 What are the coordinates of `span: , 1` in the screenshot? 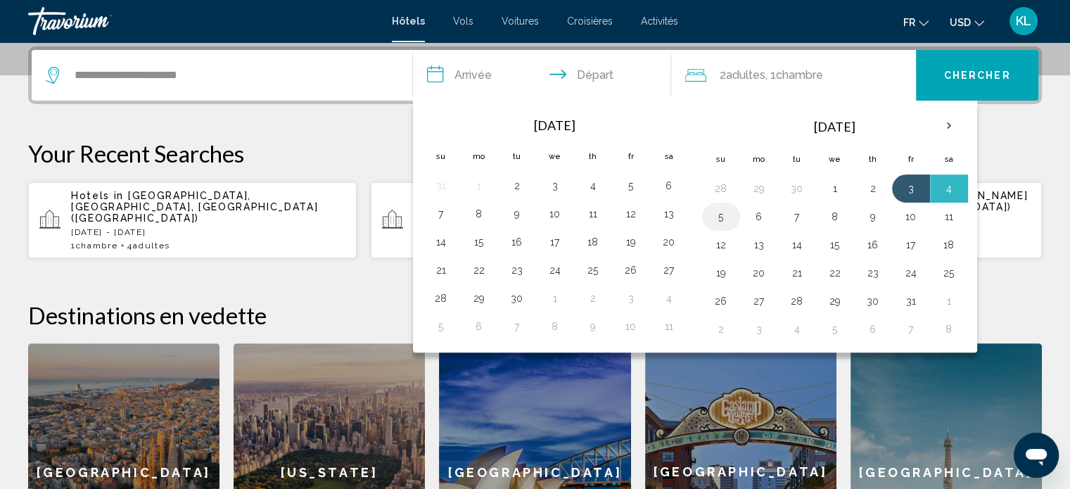 It's located at (793, 75).